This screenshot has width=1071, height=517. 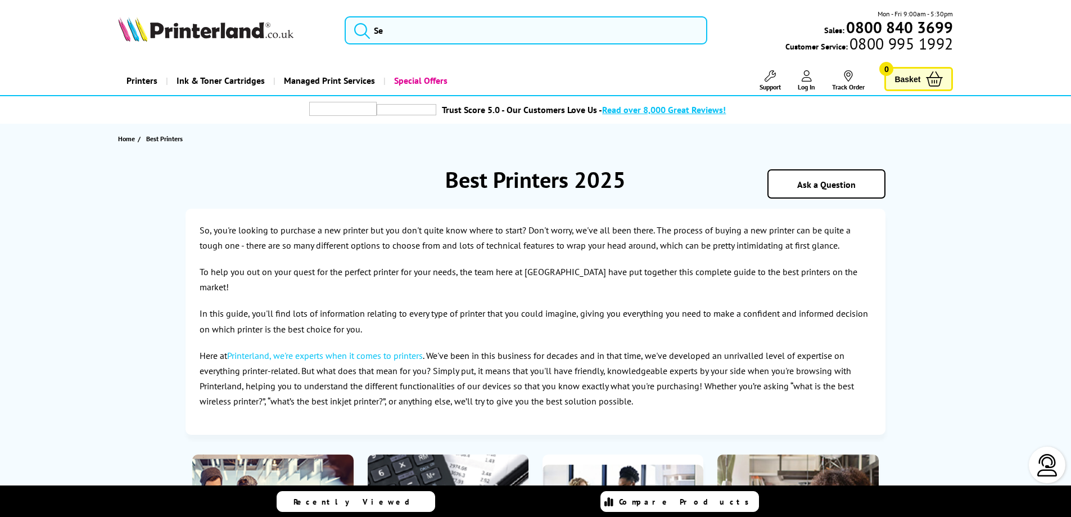 I want to click on span: Compare Products, so click(x=687, y=502).